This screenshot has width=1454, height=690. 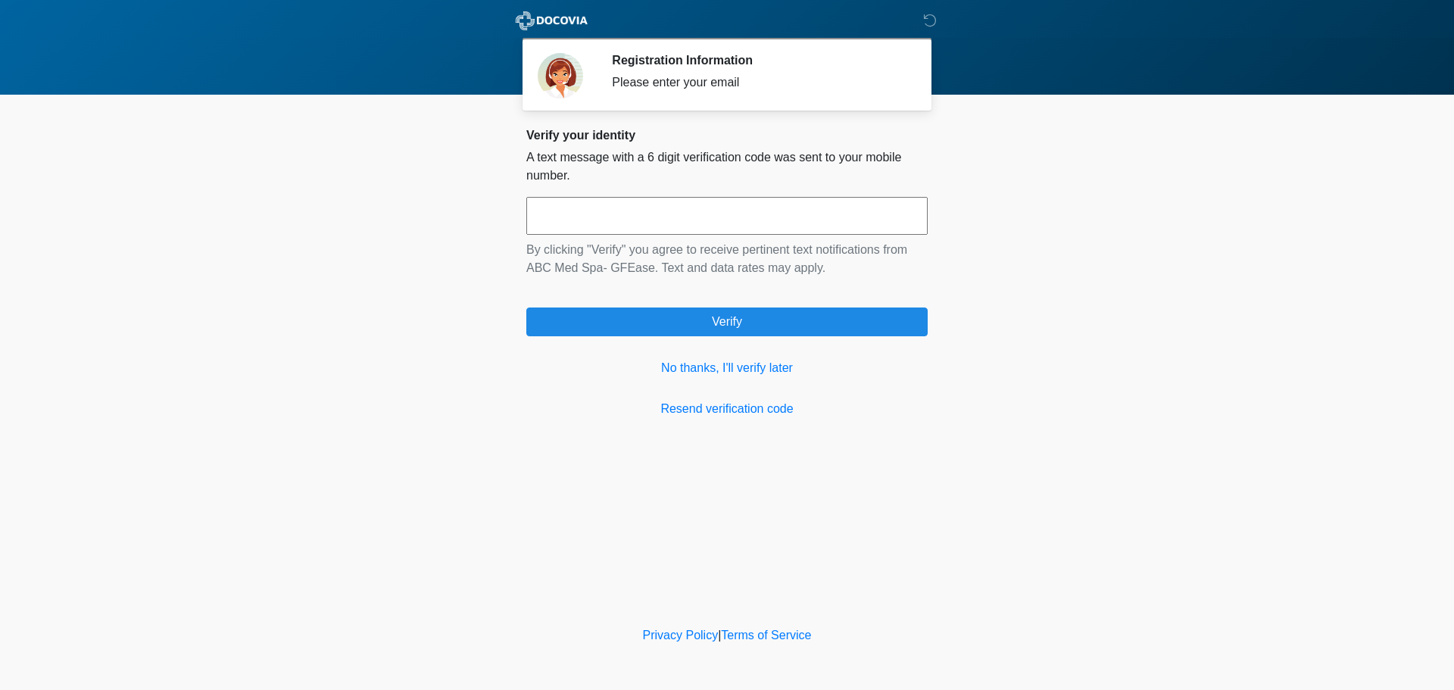 I want to click on h2: Registration Information, so click(x=758, y=60).